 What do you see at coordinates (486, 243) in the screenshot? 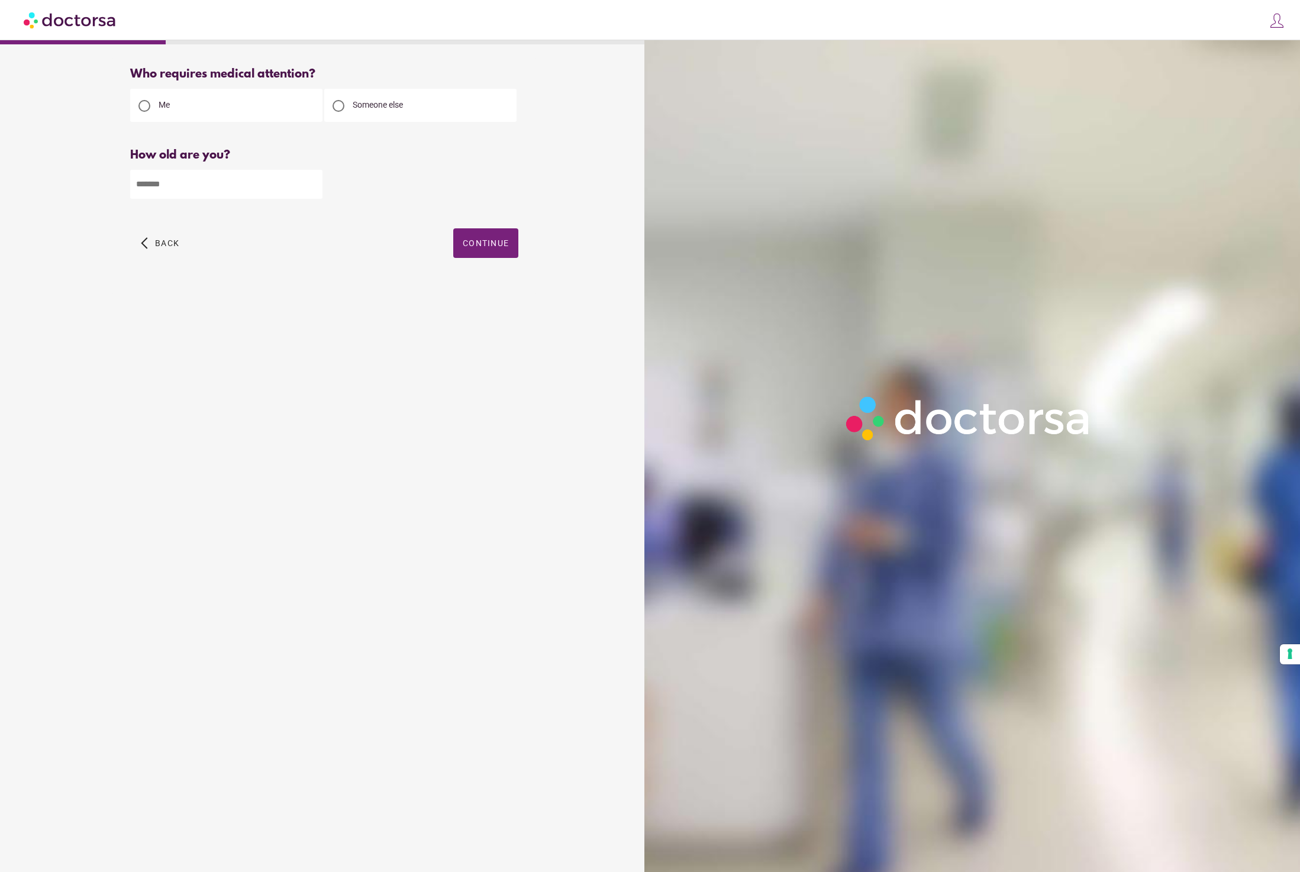
I see `span: Continue` at bounding box center [486, 243].